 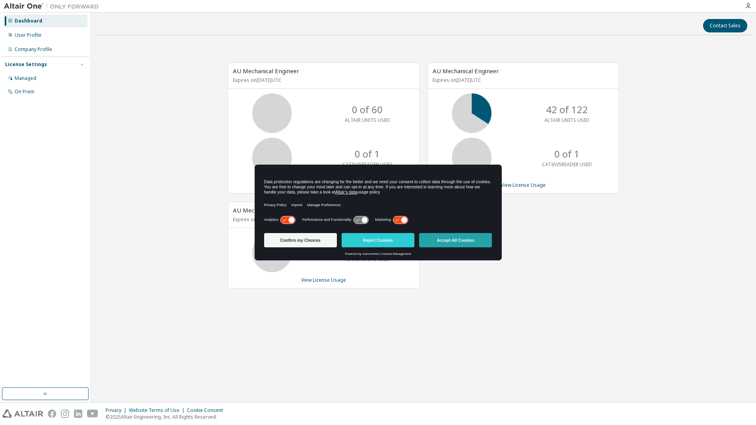 I want to click on div: Managed, so click(x=25, y=78).